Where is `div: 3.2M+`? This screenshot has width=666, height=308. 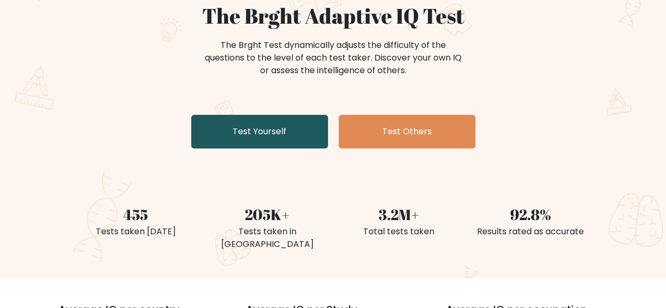
div: 3.2M+ is located at coordinates (399, 214).